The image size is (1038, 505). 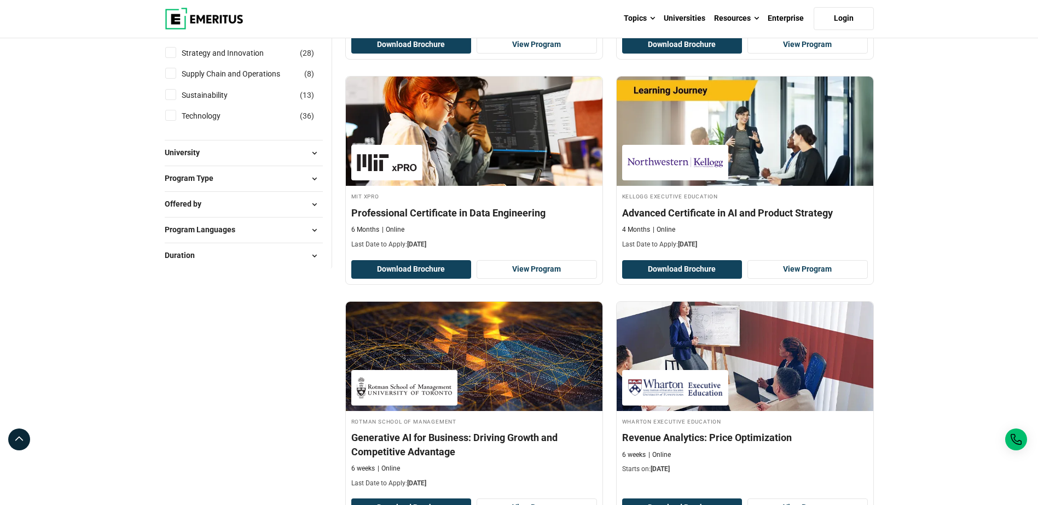 What do you see at coordinates (474, 357) in the screenshot?
I see `img: Generative AI for Business: Driving Growth and Competitive Advantage | Online AI and Machine Lear...` at bounding box center [474, 357].